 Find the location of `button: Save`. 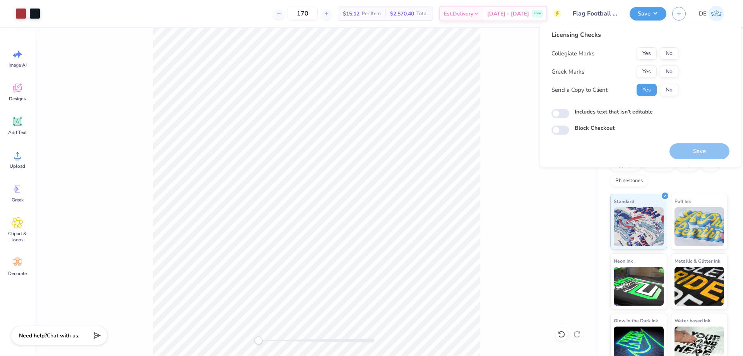

button: Save is located at coordinates (648, 14).